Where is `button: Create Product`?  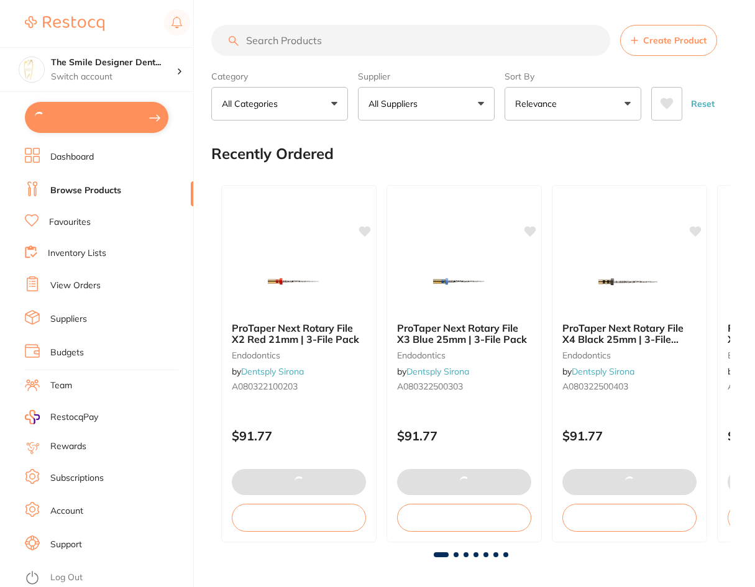
button: Create Product is located at coordinates (669, 40).